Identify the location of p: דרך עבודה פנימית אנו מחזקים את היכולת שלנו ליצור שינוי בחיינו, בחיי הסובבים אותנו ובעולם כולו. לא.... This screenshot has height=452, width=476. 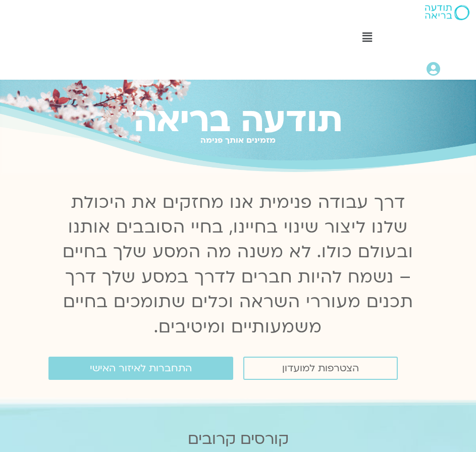
(238, 265).